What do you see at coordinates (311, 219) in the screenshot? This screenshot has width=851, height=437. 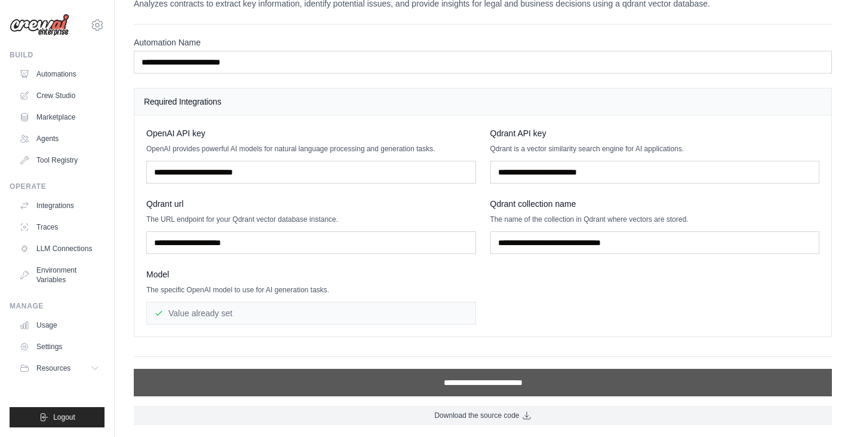 I see `p: The URL endpoint for your Qdrant vector database instance.` at bounding box center [311, 219].